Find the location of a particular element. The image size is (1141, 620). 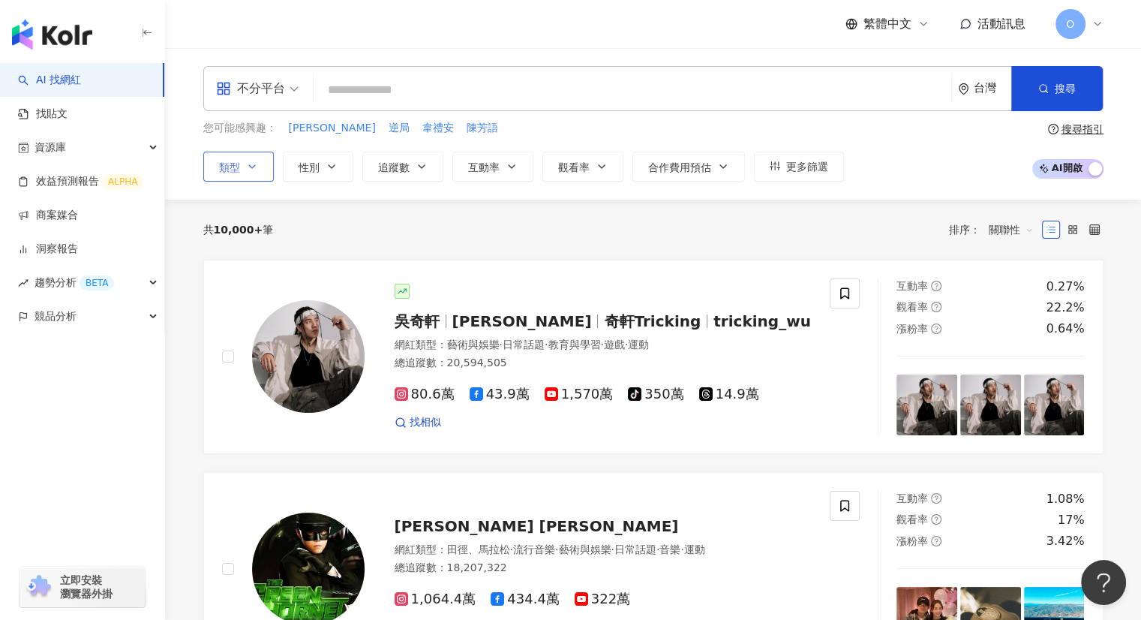

a: 找貼文 is located at coordinates (43, 114).